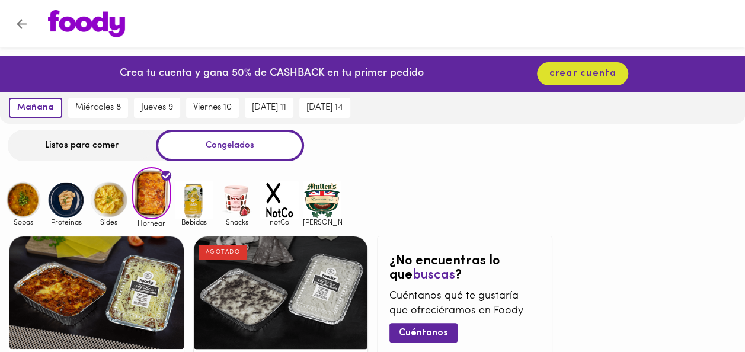 Image resolution: width=745 pixels, height=352 pixels. I want to click on h2: ¿No encuentras lo que ?, so click(464, 268).